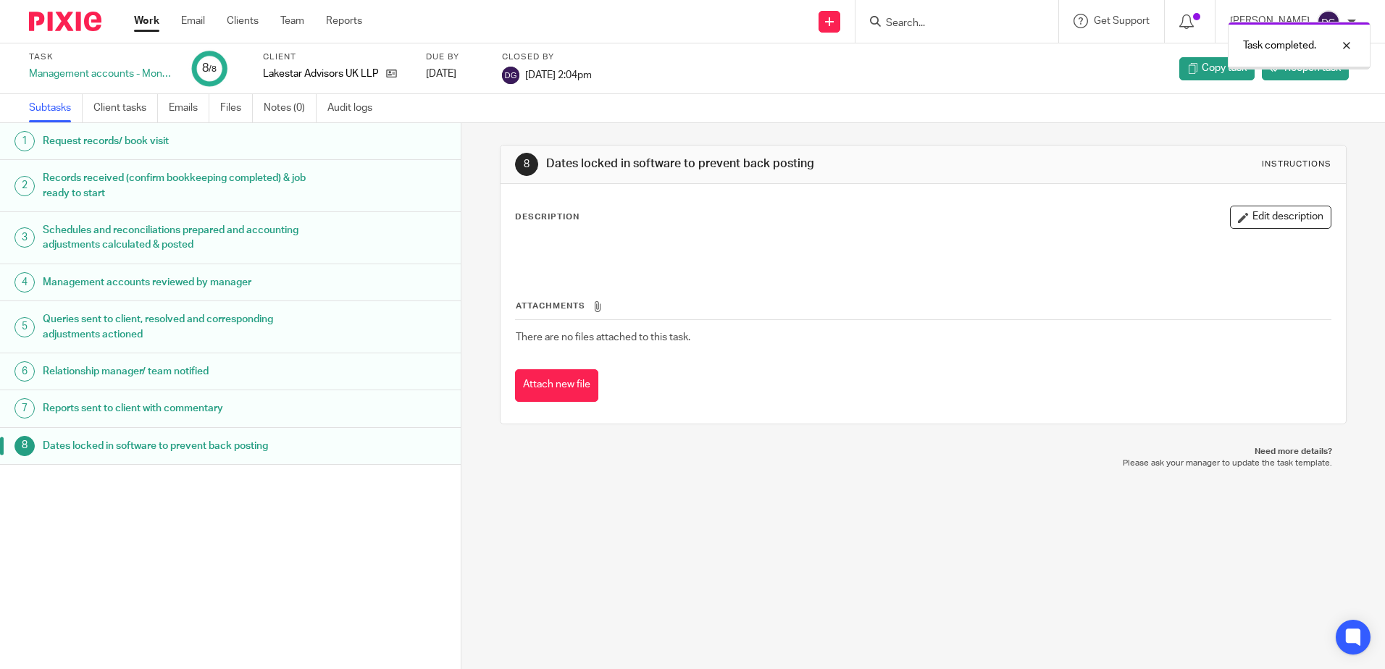  Describe the element at coordinates (146, 21) in the screenshot. I see `a: Work` at that location.